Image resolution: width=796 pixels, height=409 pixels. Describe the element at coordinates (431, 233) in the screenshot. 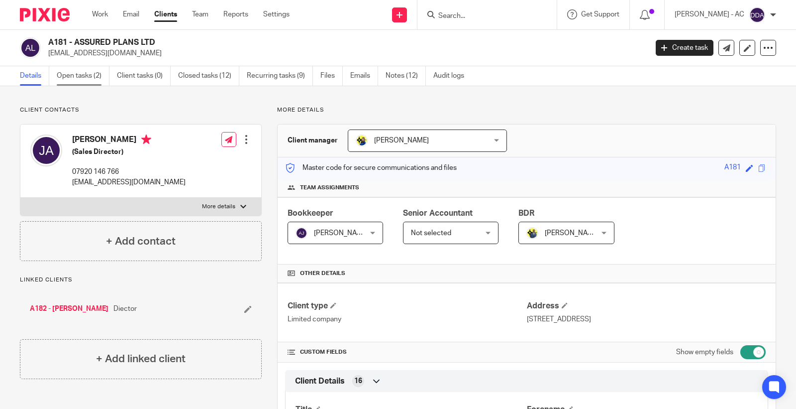

I see `span: Not selected` at that location.